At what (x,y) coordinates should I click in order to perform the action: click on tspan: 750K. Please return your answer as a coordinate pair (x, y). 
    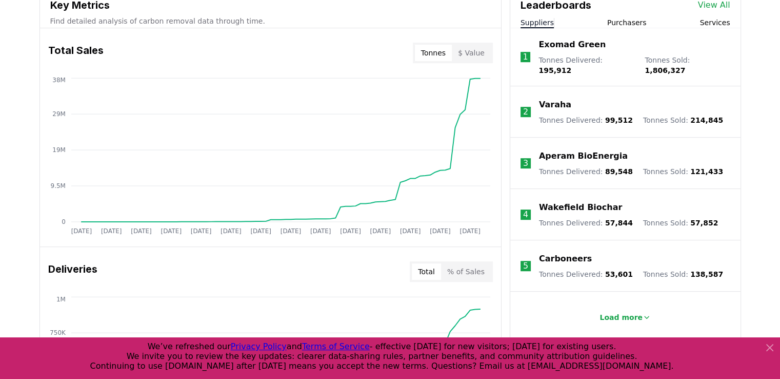
    Looking at the image, I should click on (58, 333).